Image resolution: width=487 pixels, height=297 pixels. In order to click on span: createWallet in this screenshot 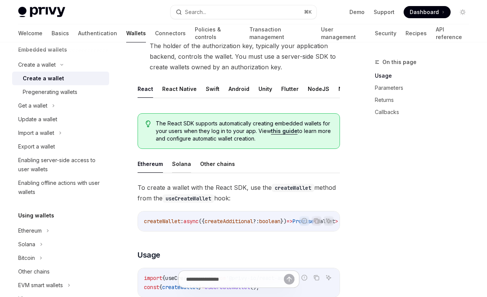, I will do `click(162, 221)`.